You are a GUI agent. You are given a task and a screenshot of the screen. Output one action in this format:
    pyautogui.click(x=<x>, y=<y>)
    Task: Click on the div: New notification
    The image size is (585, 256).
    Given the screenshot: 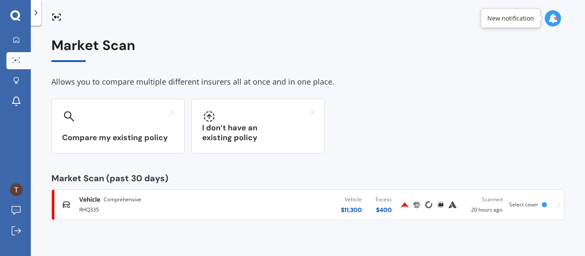 What is the action you would take?
    pyautogui.click(x=510, y=18)
    